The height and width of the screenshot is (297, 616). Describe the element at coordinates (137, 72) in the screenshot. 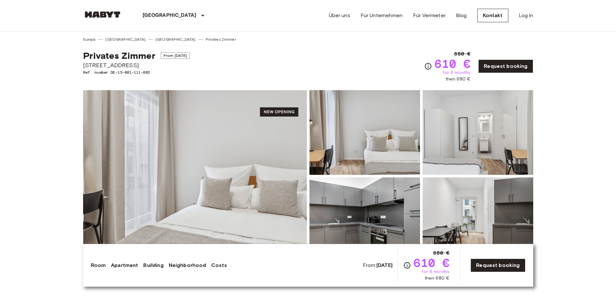

I see `span: Ref. number DE-13-001-111-002` at that location.